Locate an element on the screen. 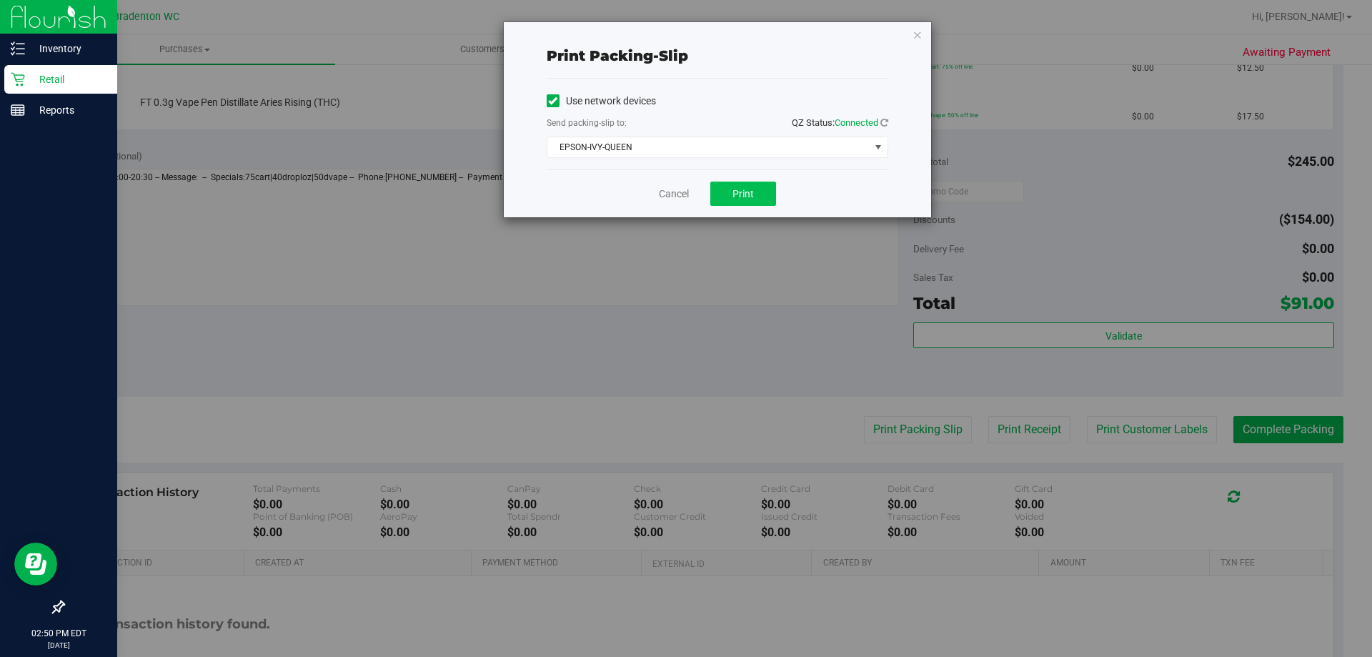 The image size is (1372, 657). p: 02:50 PM EDT is located at coordinates (59, 633).